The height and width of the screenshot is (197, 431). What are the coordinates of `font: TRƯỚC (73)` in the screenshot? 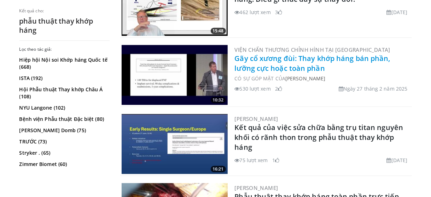 It's located at (33, 142).